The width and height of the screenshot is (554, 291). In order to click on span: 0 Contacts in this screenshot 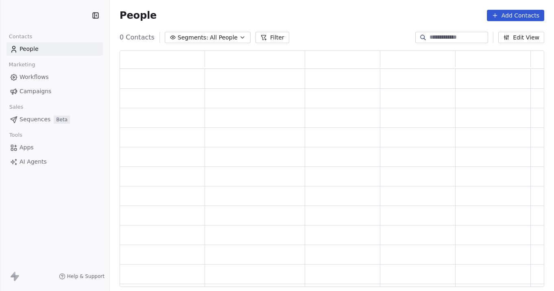, I will do `click(137, 37)`.